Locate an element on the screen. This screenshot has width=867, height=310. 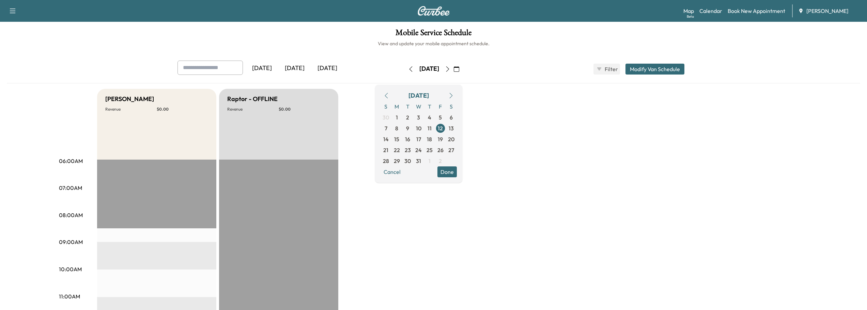
span: 31 is located at coordinates (418, 161).